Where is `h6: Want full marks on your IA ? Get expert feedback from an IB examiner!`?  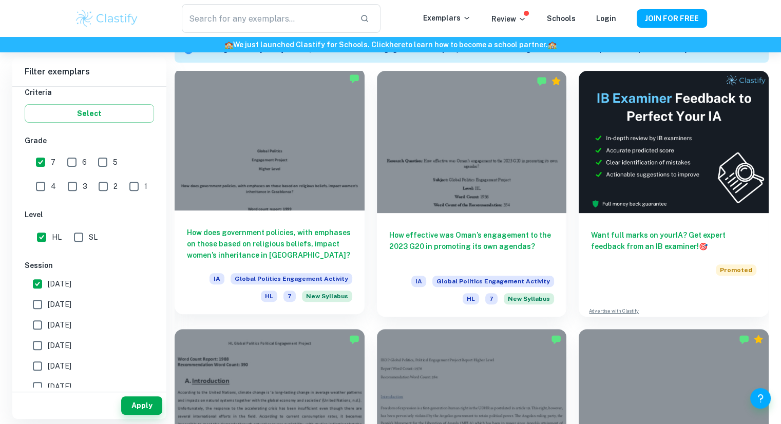
h6: Want full marks on your IA ? Get expert feedback from an IB examiner! is located at coordinates (674, 241).